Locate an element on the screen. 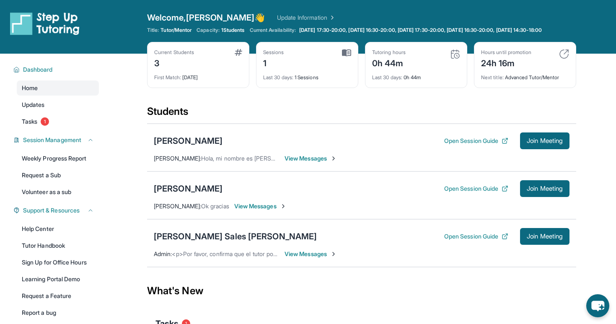  span: 1 Students is located at coordinates (233, 30).